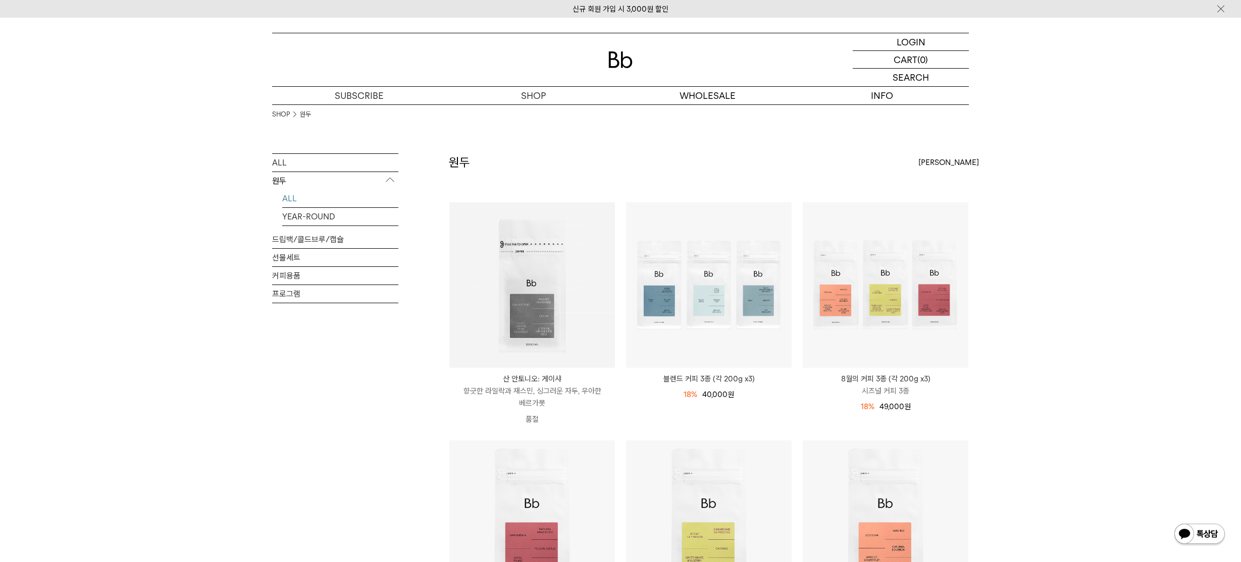 The image size is (1241, 562). What do you see at coordinates (886, 285) in the screenshot?
I see `img: 8월의 커피 3종 (각 200g x3)` at bounding box center [886, 285].